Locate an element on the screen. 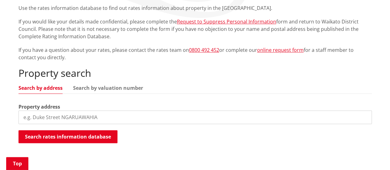 This screenshot has width=390, height=170. a: 0800 492 452 is located at coordinates (204, 50).